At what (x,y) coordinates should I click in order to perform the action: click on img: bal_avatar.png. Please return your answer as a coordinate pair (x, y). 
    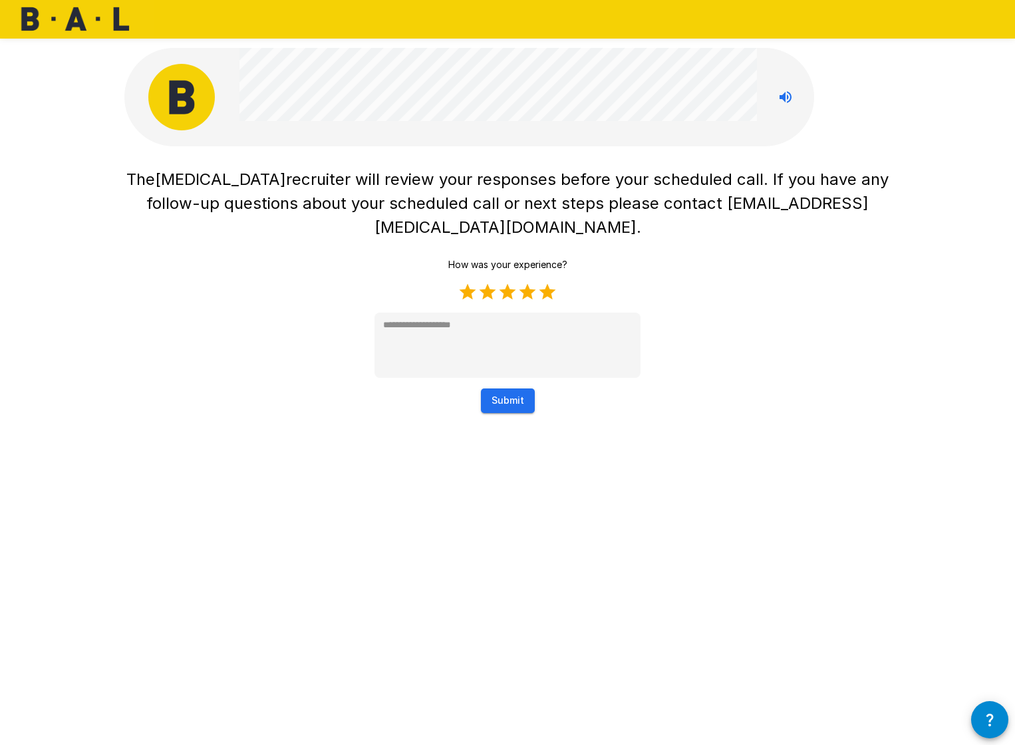
    Looking at the image, I should click on (182, 97).